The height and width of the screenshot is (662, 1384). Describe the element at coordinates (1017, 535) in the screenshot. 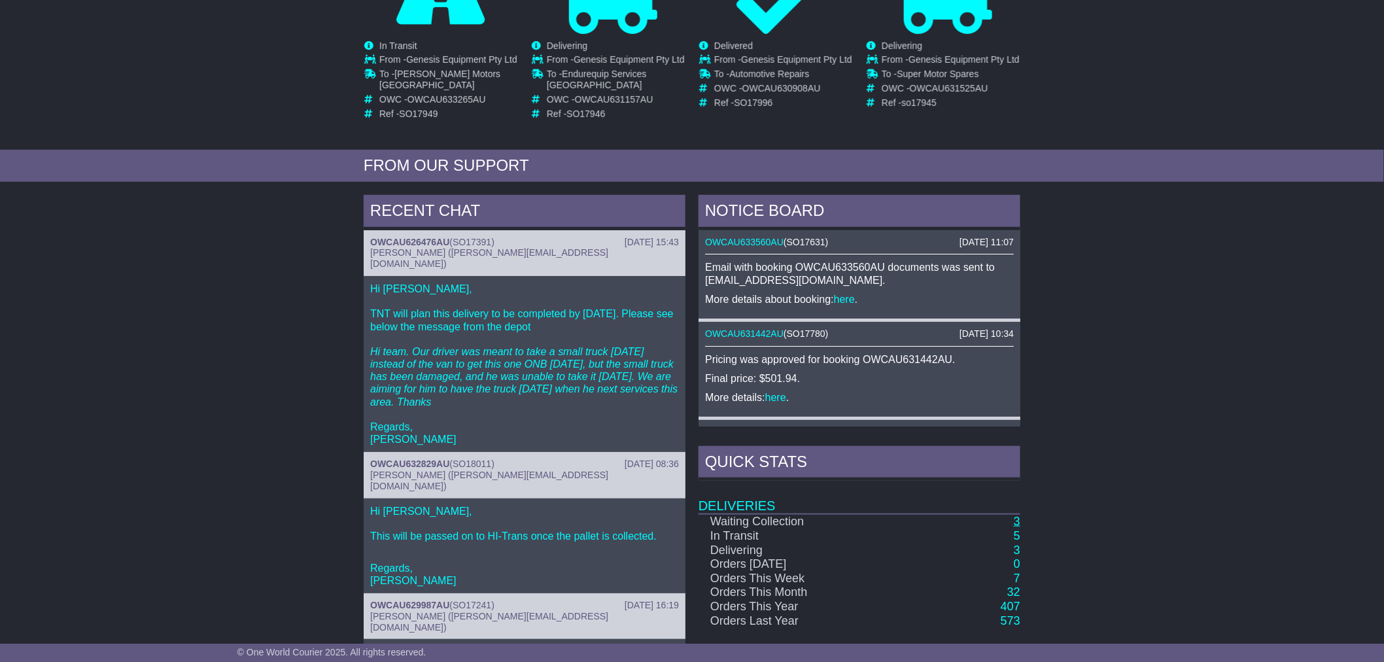

I see `a: 5` at that location.